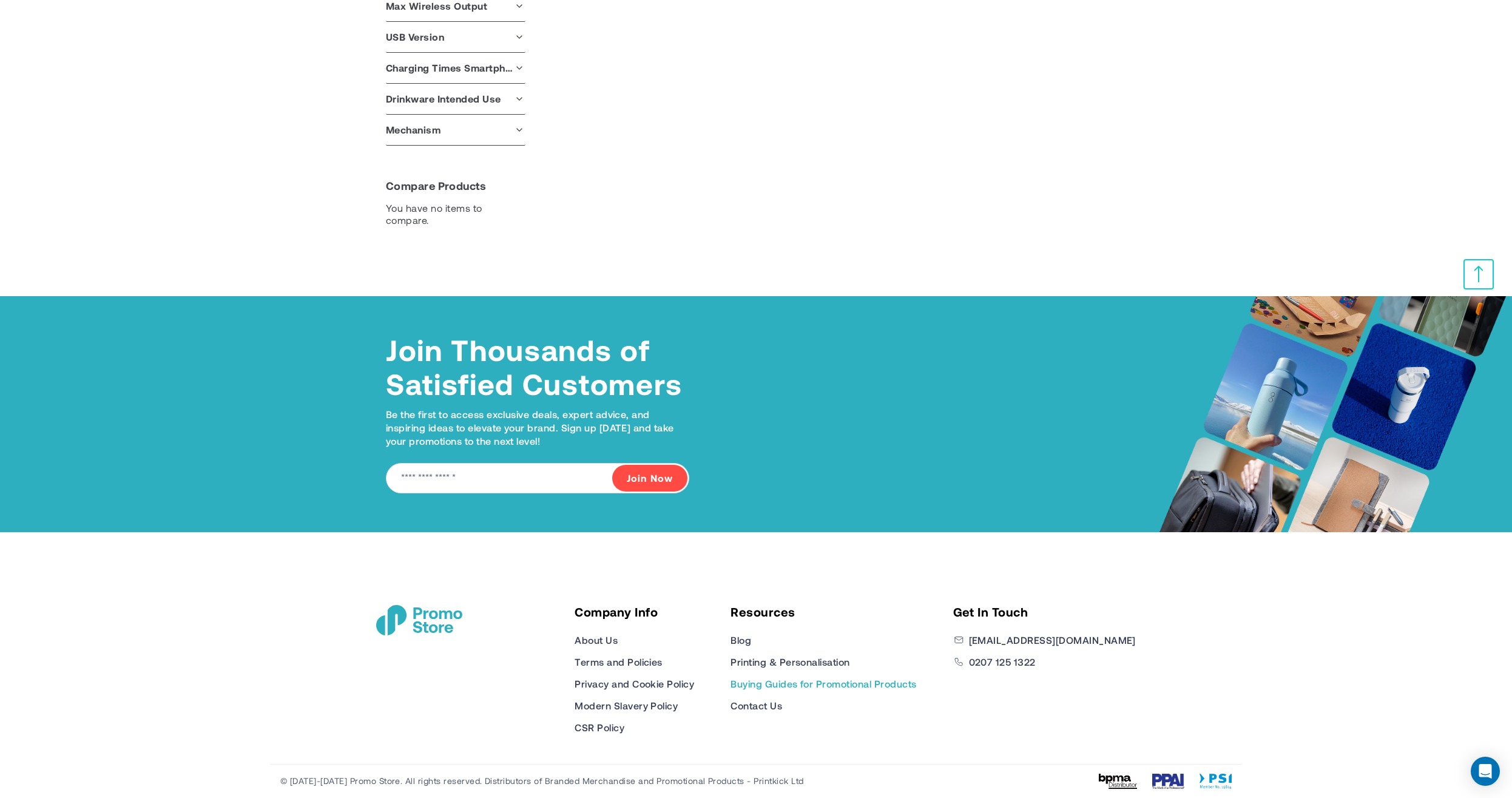  I want to click on h4: Join Thousands of Satisfied Customers, so click(538, 367).